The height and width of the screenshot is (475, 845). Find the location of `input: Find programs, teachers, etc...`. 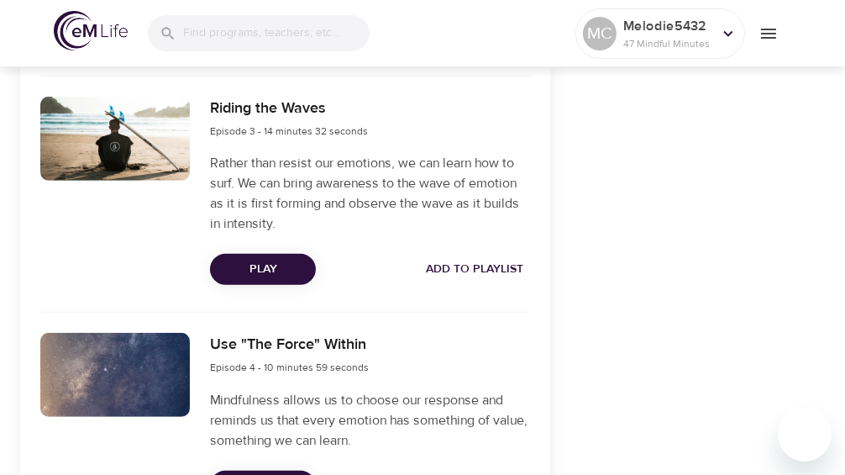

input: Find programs, teachers, etc... is located at coordinates (276, 33).